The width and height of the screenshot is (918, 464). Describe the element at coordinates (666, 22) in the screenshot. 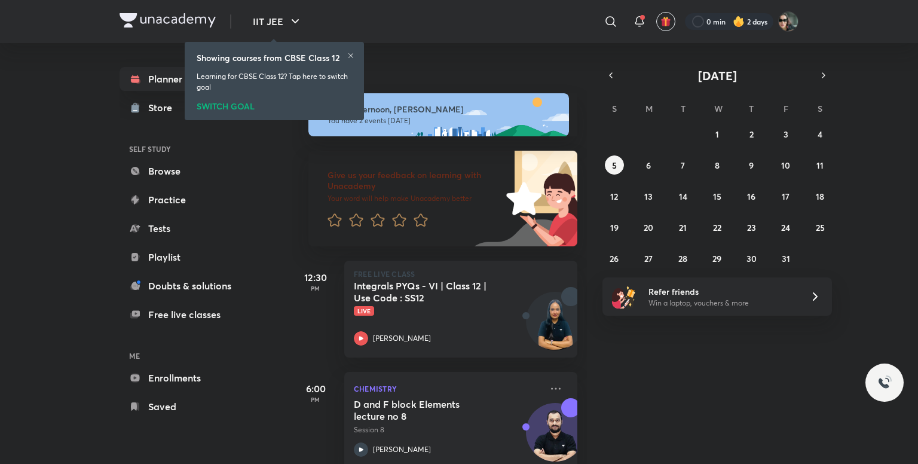

I see `button: avatar` at that location.